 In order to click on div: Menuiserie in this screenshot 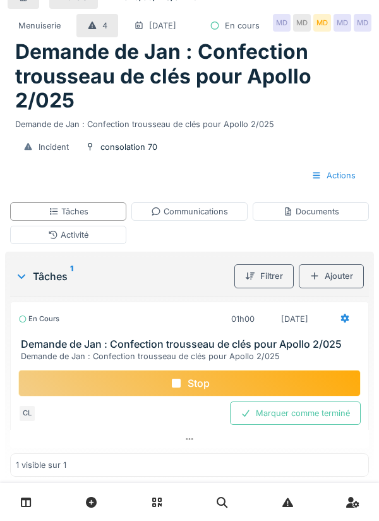, I will do `click(39, 25)`.